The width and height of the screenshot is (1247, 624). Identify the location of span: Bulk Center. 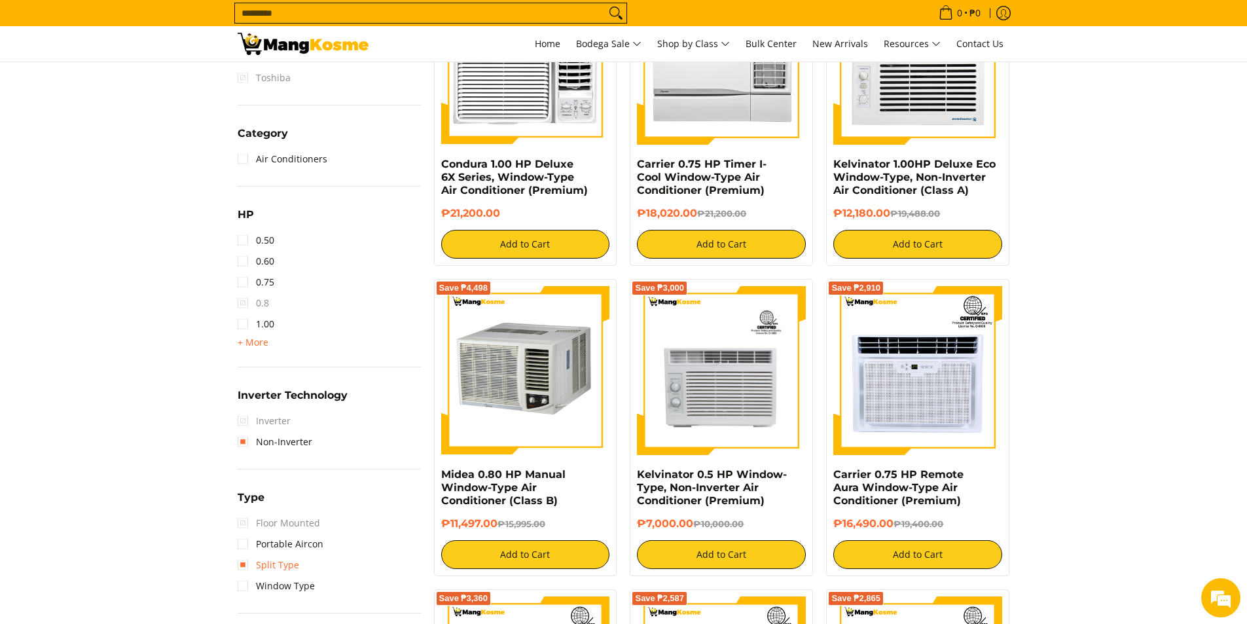
(771, 43).